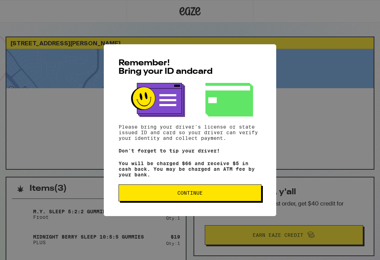 The width and height of the screenshot is (380, 260). What do you see at coordinates (165, 67) in the screenshot?
I see `span: Remember! Bring your ID and card` at bounding box center [165, 67].